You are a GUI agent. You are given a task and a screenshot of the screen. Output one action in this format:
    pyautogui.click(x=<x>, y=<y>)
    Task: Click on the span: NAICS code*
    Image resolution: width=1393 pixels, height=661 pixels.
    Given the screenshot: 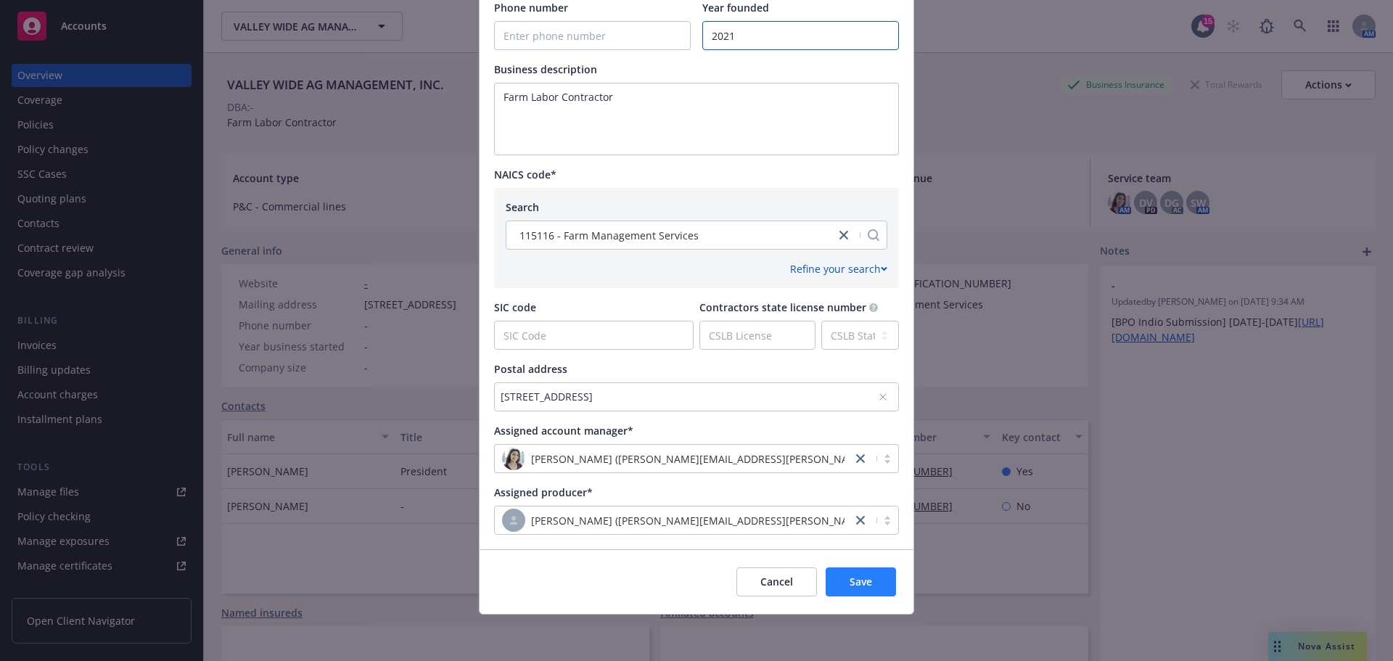 What is the action you would take?
    pyautogui.click(x=525, y=174)
    